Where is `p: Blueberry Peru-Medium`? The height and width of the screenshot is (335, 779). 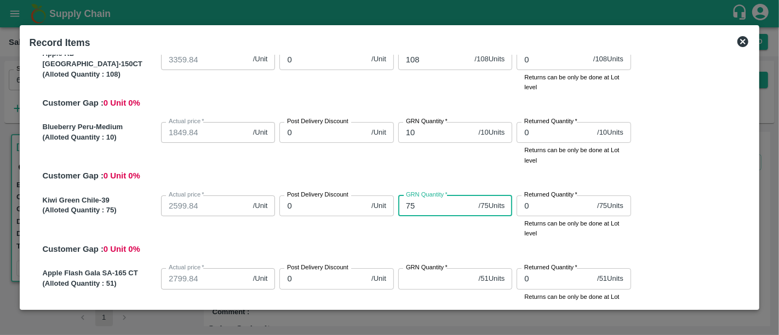 p: Blueberry Peru-Medium is located at coordinates (100, 127).